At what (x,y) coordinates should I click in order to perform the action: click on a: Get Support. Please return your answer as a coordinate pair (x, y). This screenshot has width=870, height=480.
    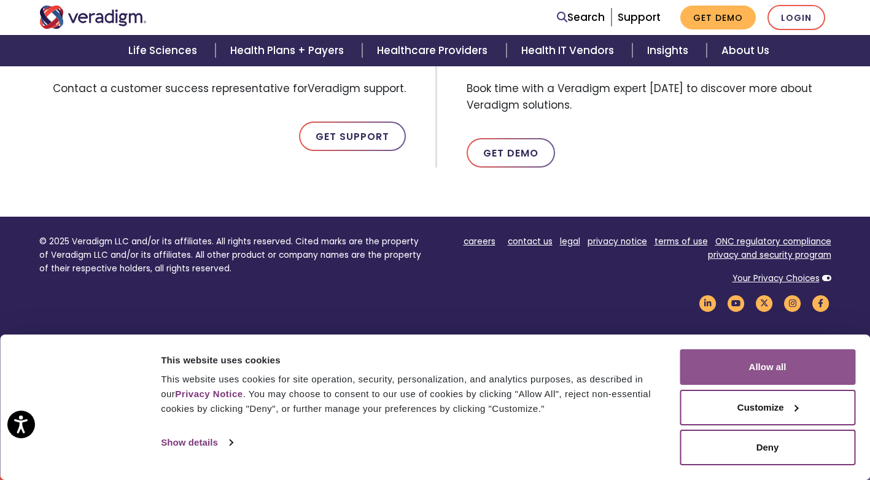
    Looking at the image, I should click on (353, 136).